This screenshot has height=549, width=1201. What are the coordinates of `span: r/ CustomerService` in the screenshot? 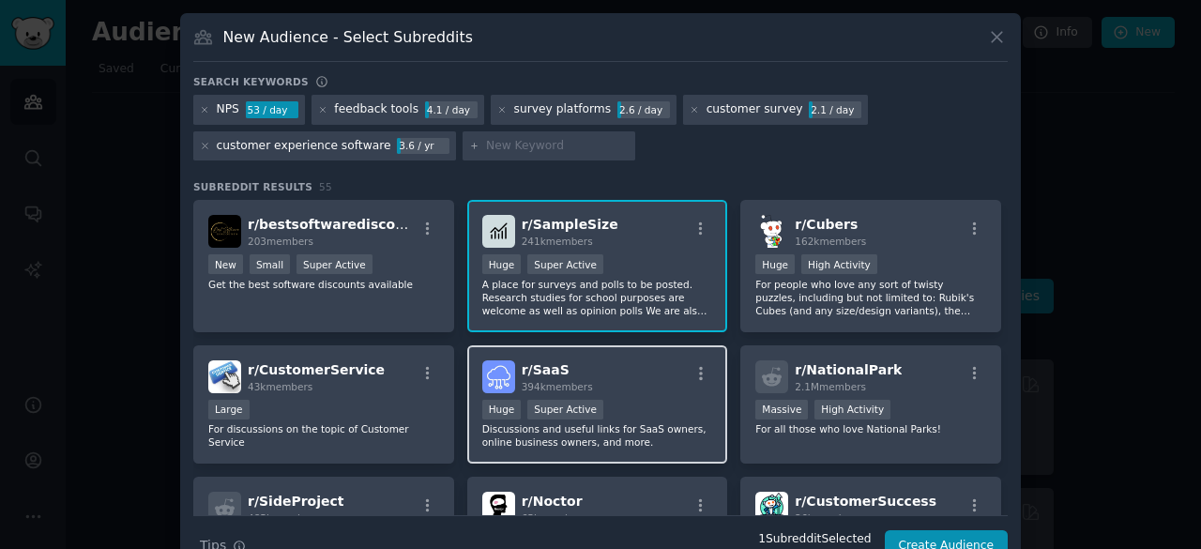 It's located at (316, 370).